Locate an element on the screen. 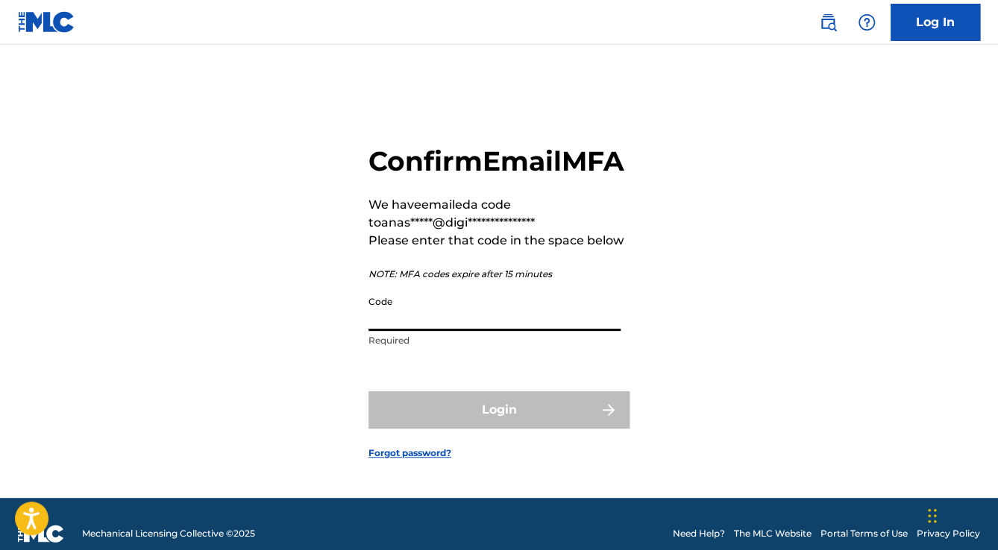 This screenshot has width=998, height=550. a: The MLC Website is located at coordinates (773, 534).